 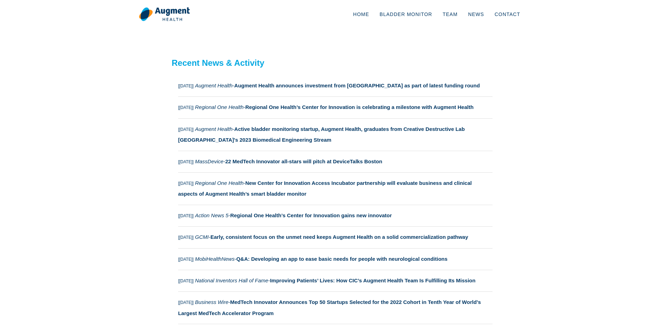 I want to click on strong: Improving Patients’ Lives: How CIC’s Augment Health Team Is Fulfilling Its Mission, so click(x=373, y=280).